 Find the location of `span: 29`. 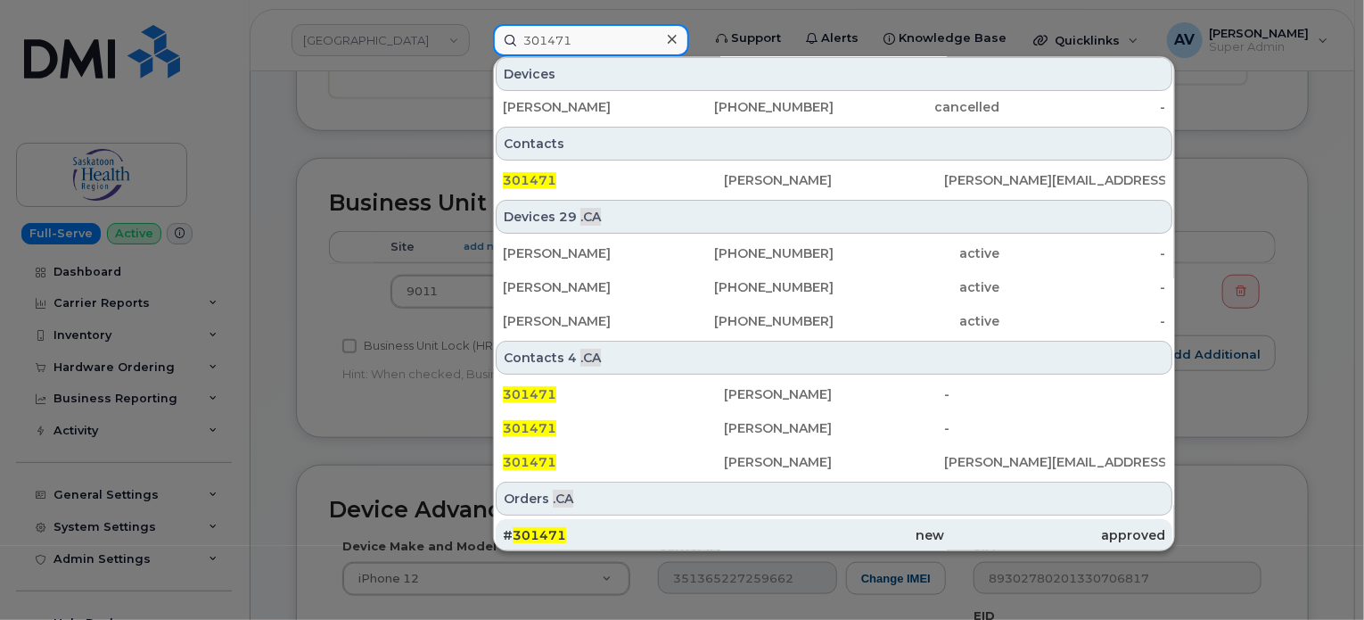

span: 29 is located at coordinates (568, 217).